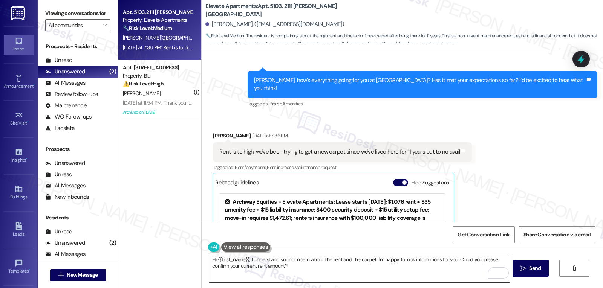  I want to click on a: Leads, so click(19, 230).